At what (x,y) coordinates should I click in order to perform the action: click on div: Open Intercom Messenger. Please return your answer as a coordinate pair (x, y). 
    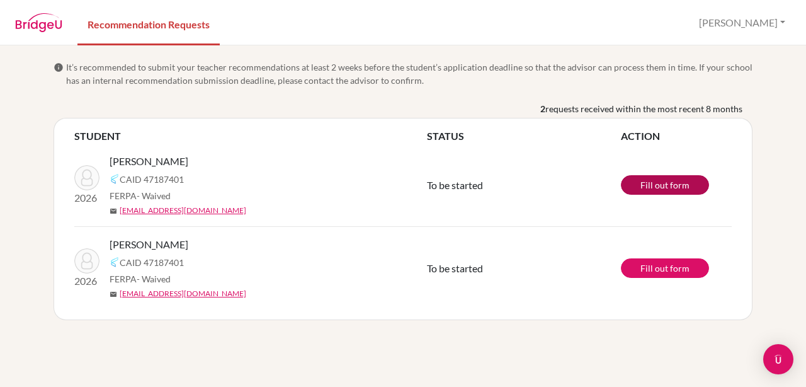
    Looking at the image, I should click on (778, 359).